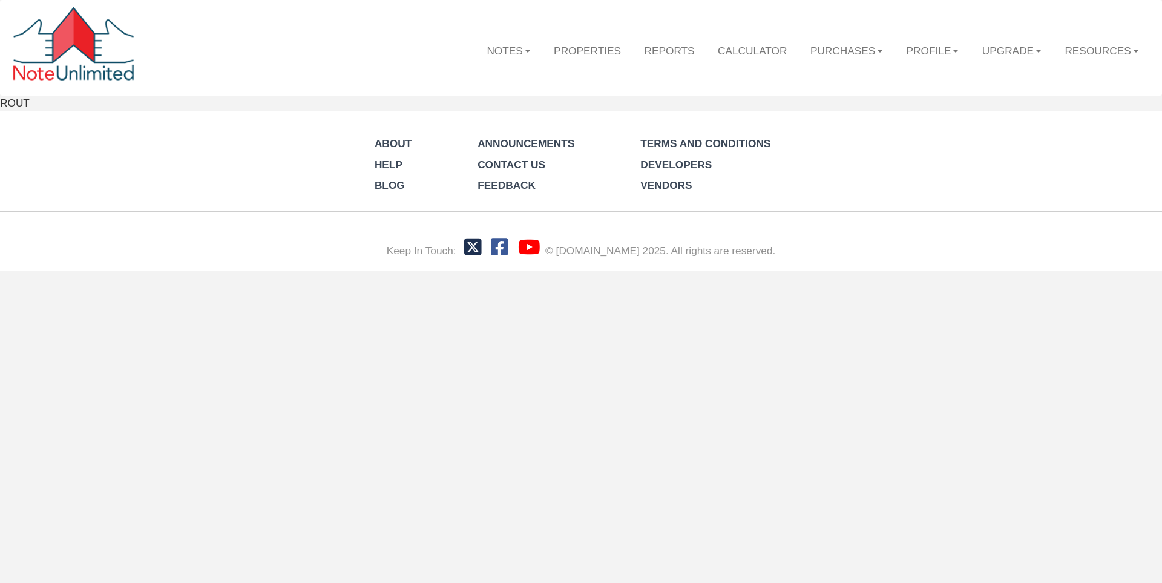 This screenshot has height=583, width=1162. I want to click on a: Profile, so click(932, 50).